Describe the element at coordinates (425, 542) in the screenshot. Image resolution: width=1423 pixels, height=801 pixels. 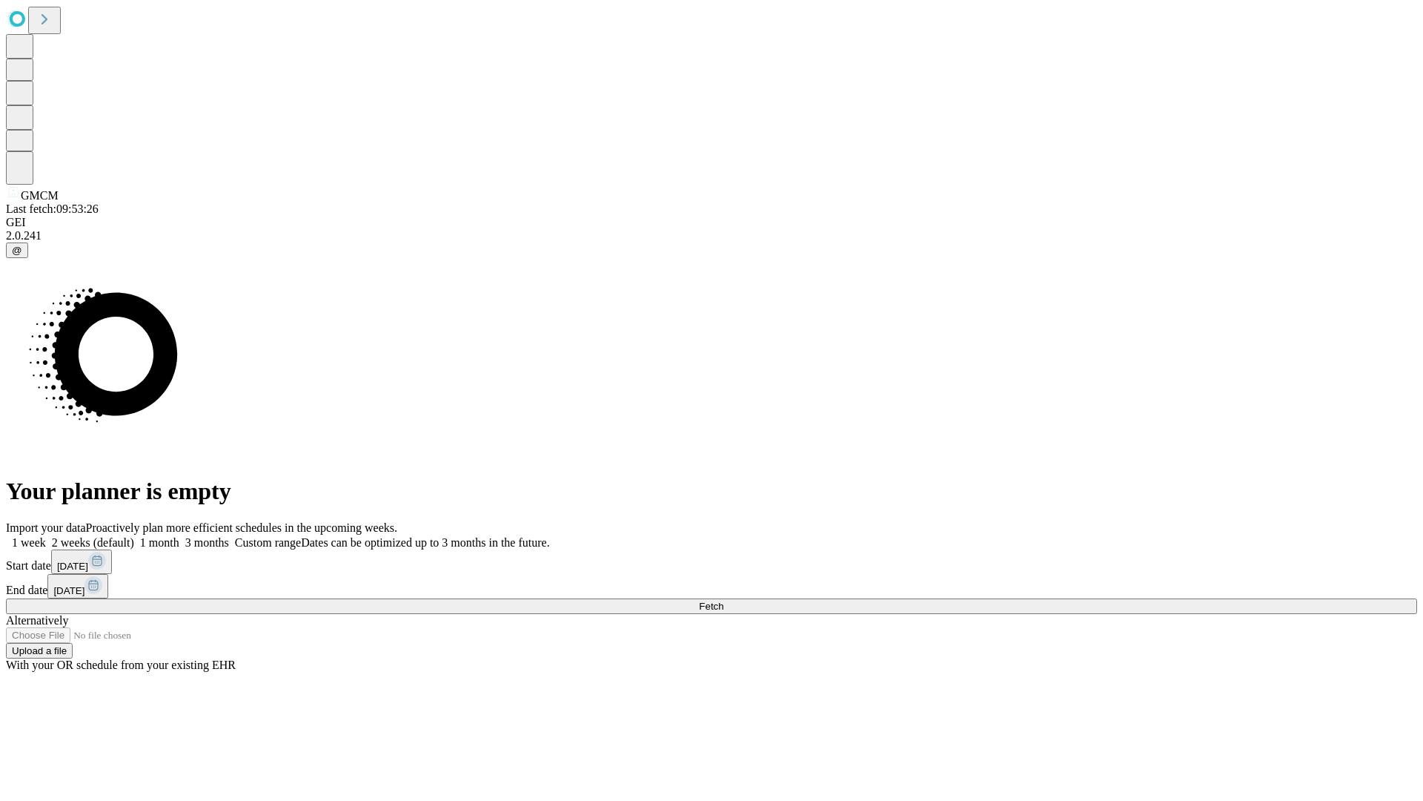
I see `span: Dates can be optimized up to 3 months in the future.` at that location.